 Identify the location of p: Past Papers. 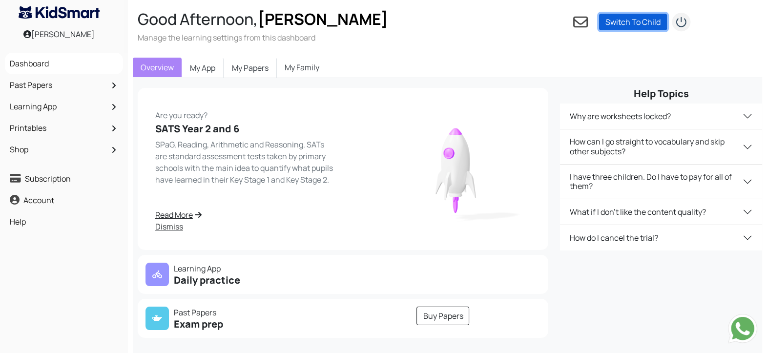
(241, 313).